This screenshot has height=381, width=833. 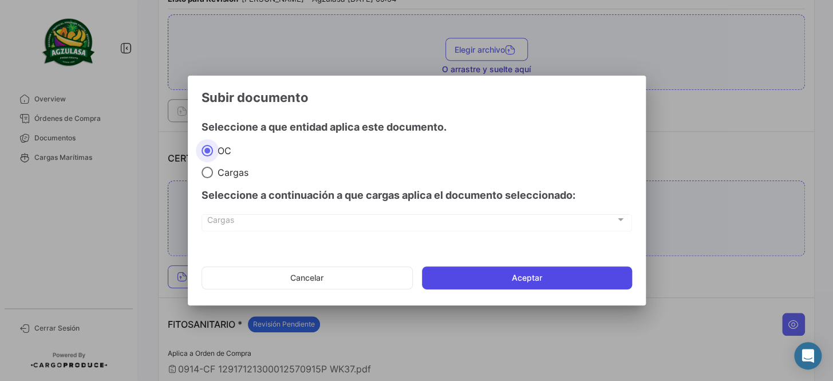 What do you see at coordinates (307, 278) in the screenshot?
I see `button: Cancelar` at bounding box center [307, 278].